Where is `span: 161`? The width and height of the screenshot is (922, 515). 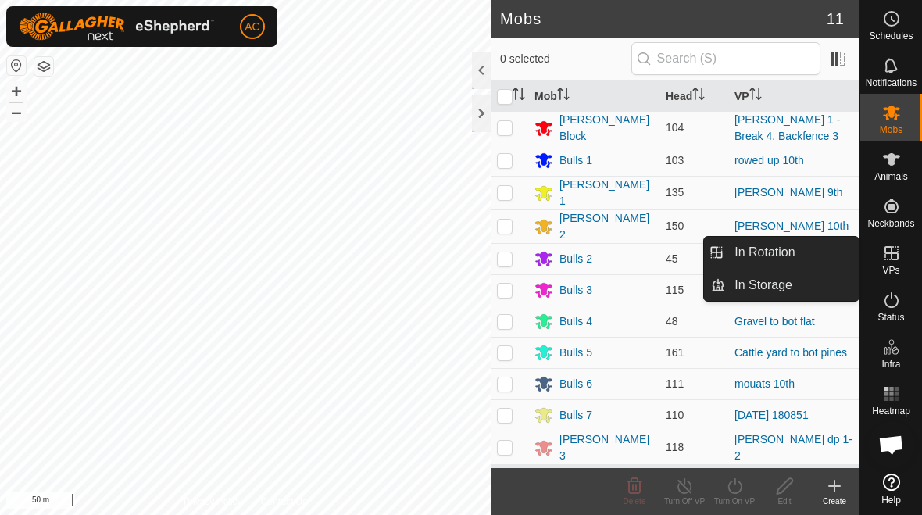 span: 161 is located at coordinates (674, 352).